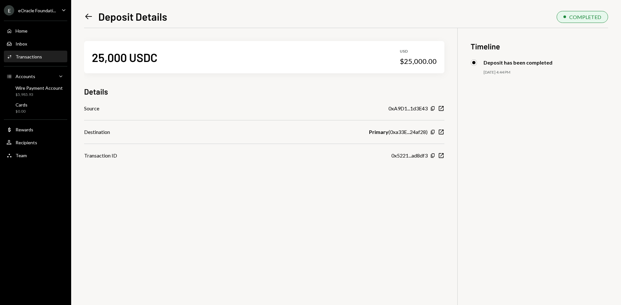 This screenshot has height=305, width=621. Describe the element at coordinates (21, 105) in the screenshot. I see `div: Cards` at that location.